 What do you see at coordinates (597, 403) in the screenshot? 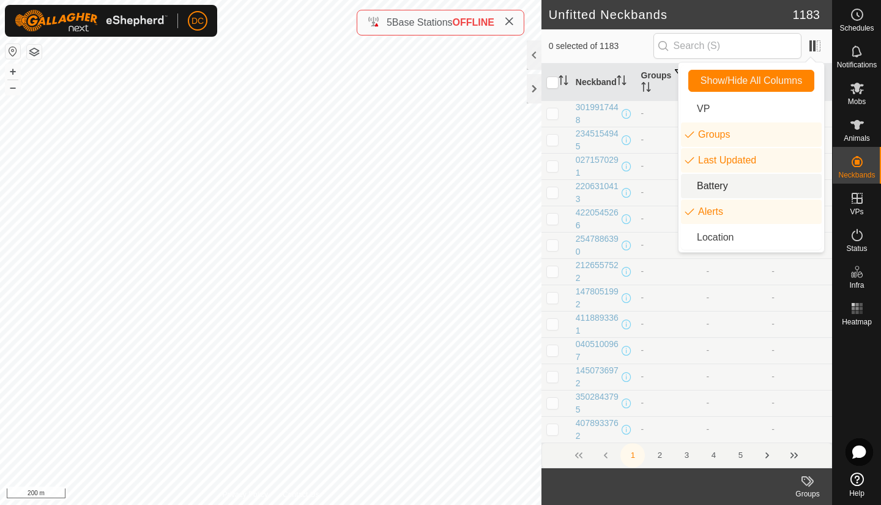
I see `div: 3502843795` at bounding box center [597, 403].